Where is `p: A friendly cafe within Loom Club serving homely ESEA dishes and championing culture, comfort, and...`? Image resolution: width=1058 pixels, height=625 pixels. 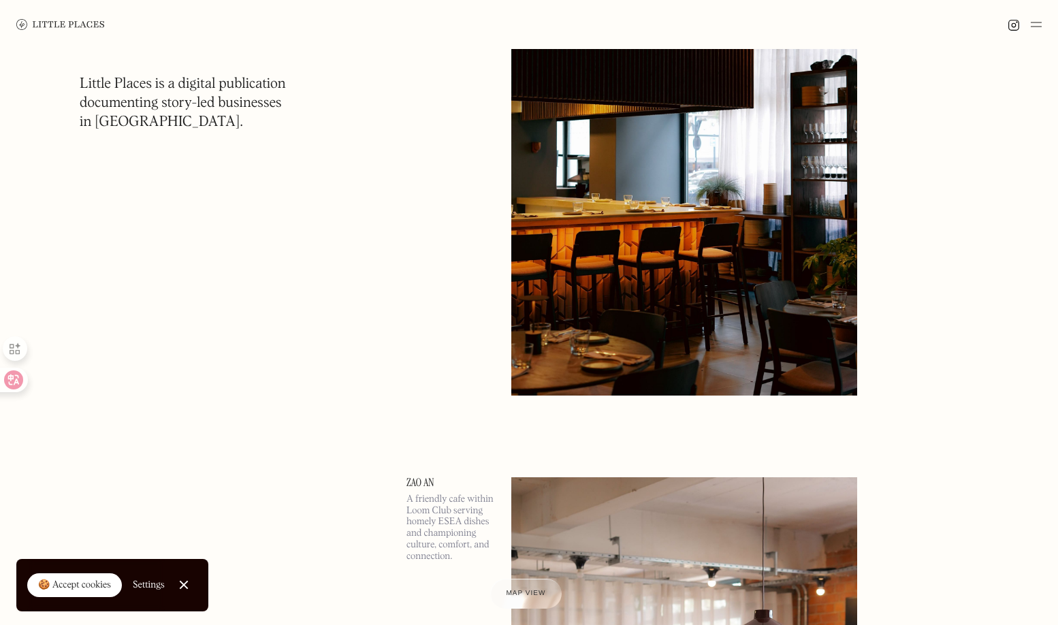
p: A friendly cafe within Loom Club serving homely ESEA dishes and championing culture, comfort, and... is located at coordinates (451, 528).